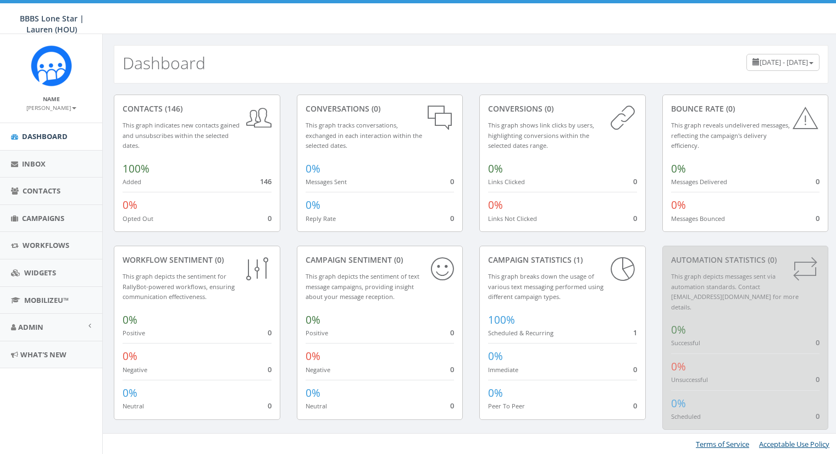 The height and width of the screenshot is (454, 836). I want to click on small: This graph tracks conversations, exchanged in each interaction within the selected dates., so click(364, 135).